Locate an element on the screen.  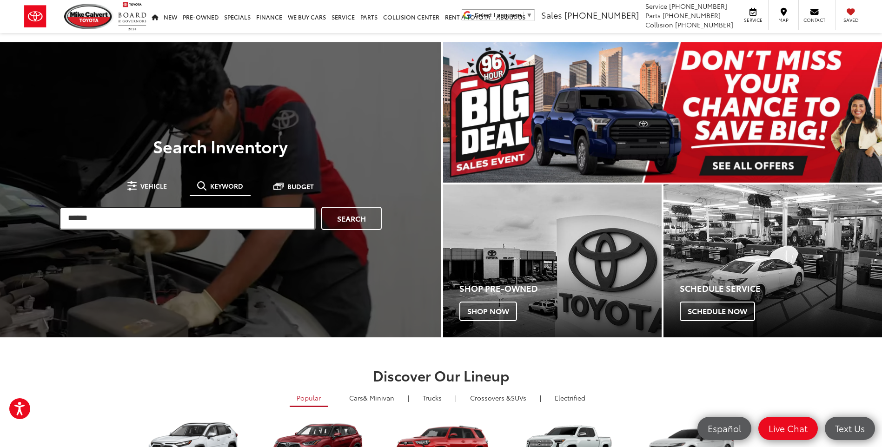
a: Schedule Service Schedule Now is located at coordinates (773, 261).